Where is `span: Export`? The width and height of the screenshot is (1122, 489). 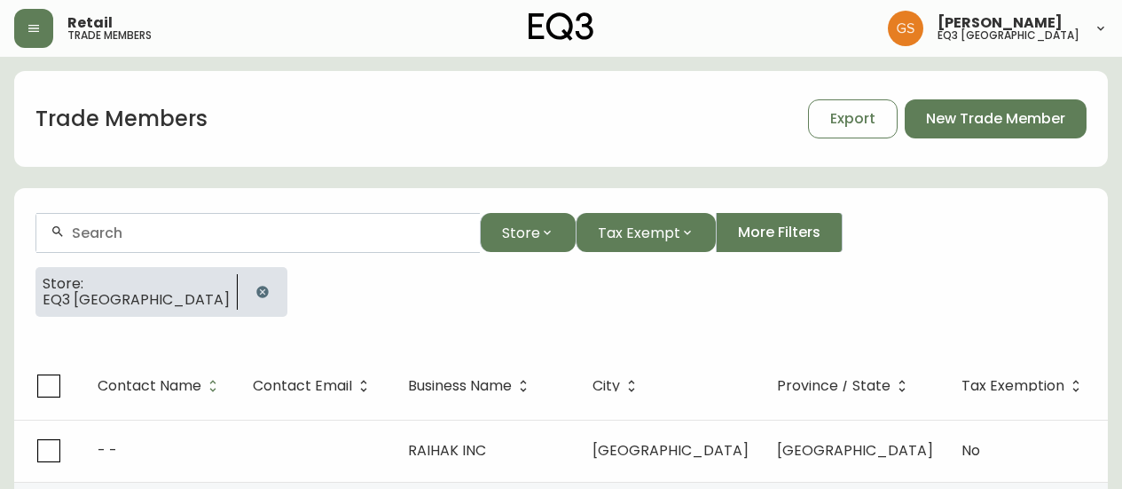 span: Export is located at coordinates (853, 119).